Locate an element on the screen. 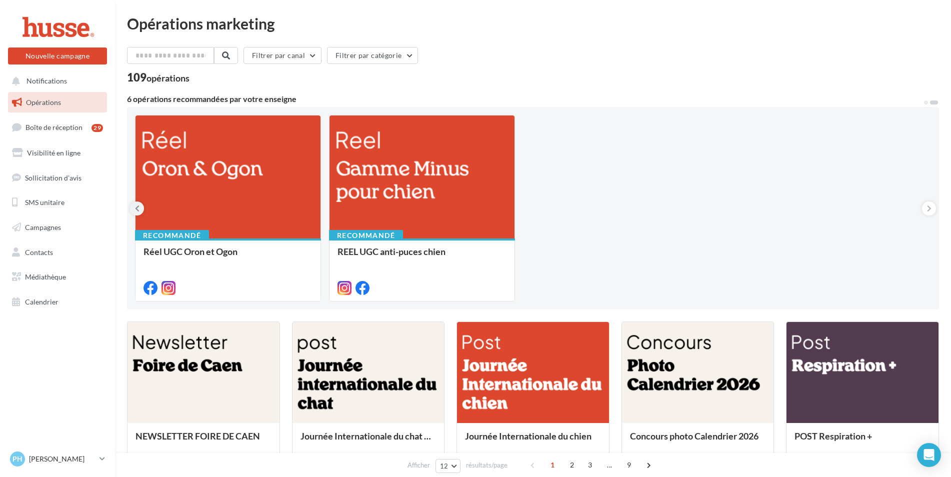 This screenshot has height=477, width=951. div: Opérations marketing is located at coordinates (533, 24).